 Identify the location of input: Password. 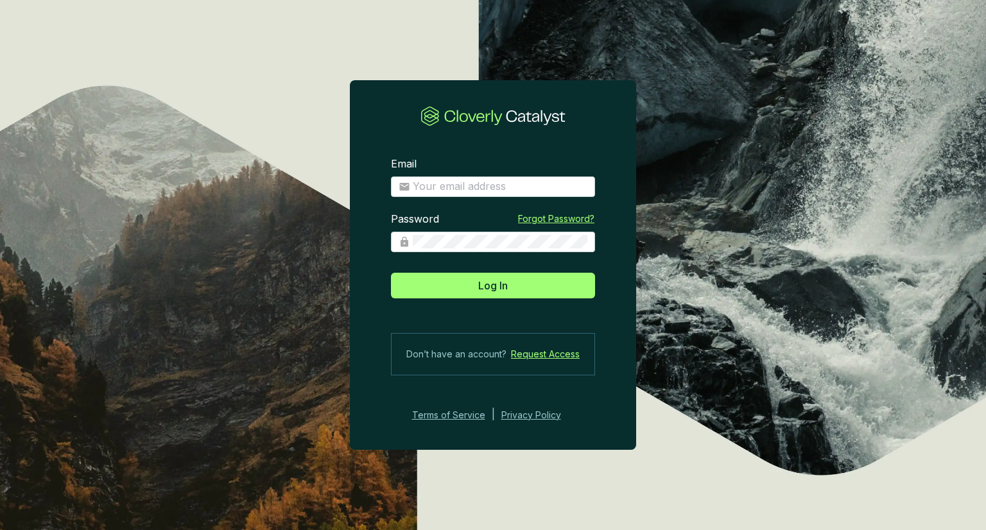
(500, 242).